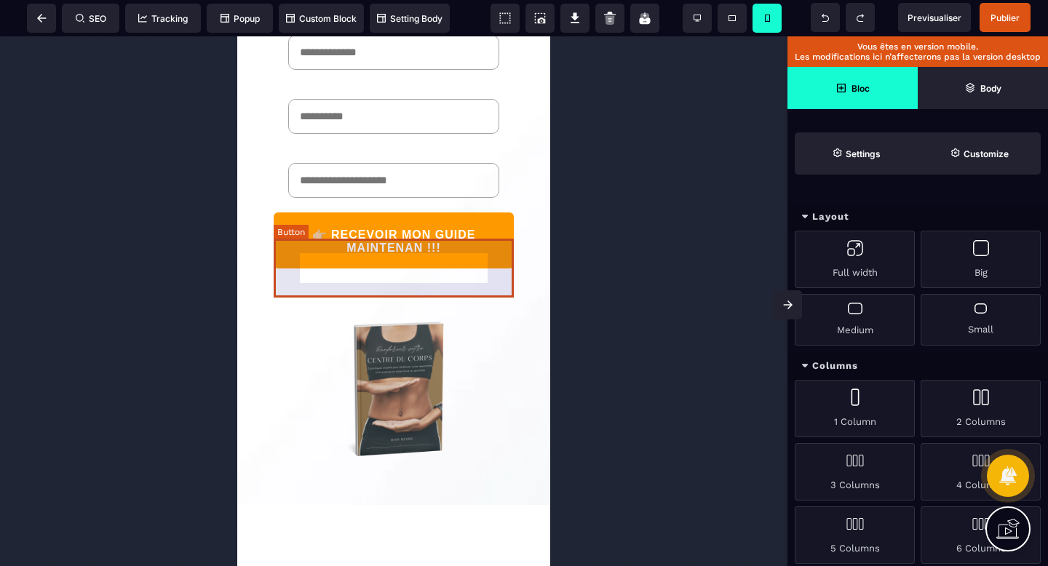 This screenshot has height=566, width=1048. Describe the element at coordinates (918, 57) in the screenshot. I see `p: Les modifications ici n’affecterons pas la version desktop` at that location.